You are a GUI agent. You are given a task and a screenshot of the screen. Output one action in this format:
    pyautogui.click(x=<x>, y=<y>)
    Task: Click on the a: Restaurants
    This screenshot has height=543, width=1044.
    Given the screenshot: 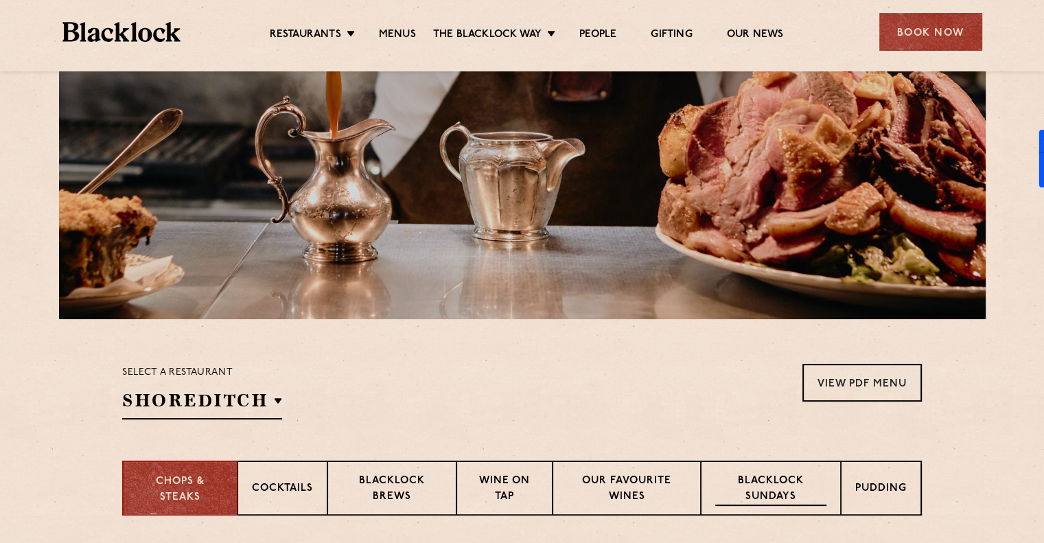 What is the action you would take?
    pyautogui.click(x=305, y=36)
    